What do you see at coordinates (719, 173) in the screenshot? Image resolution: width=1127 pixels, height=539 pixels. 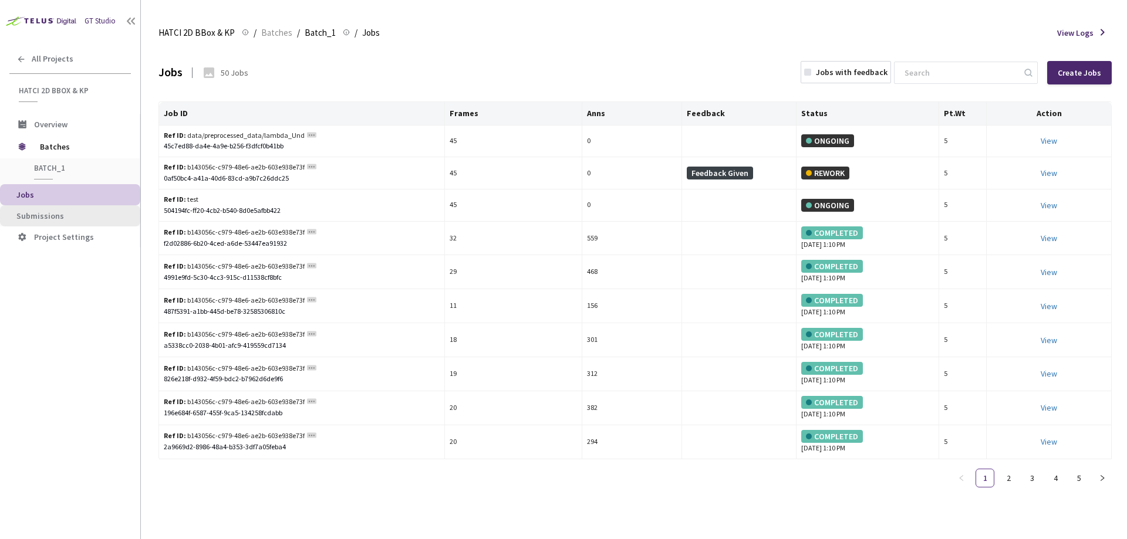 I see `div: Feedback Given` at bounding box center [719, 173].